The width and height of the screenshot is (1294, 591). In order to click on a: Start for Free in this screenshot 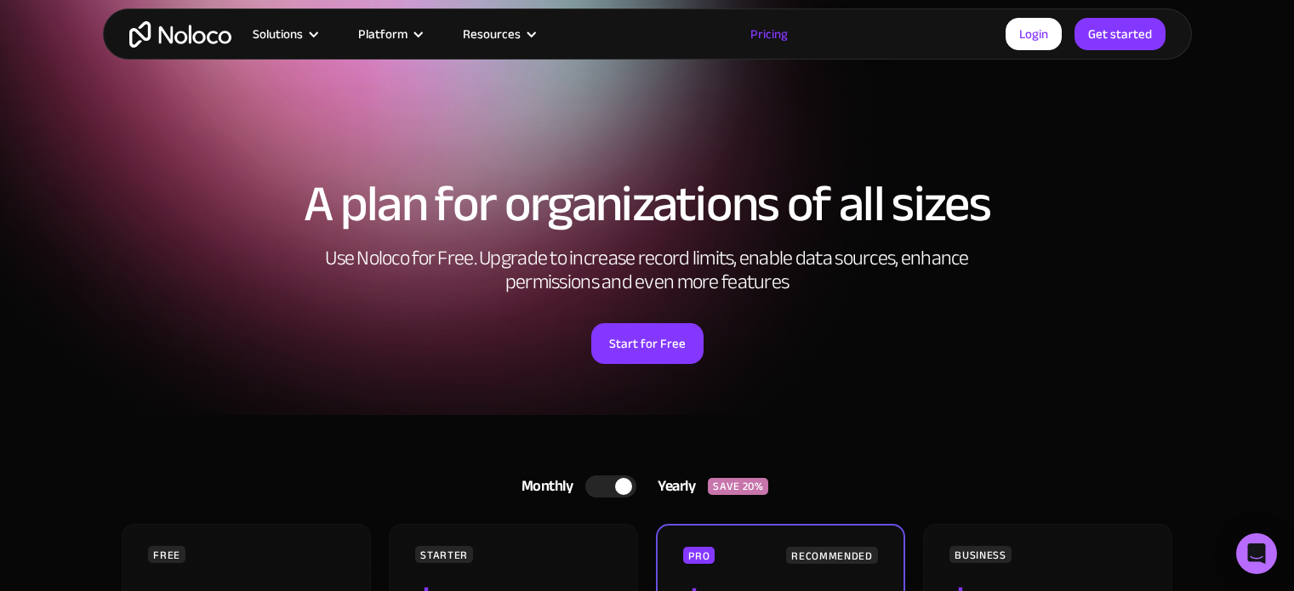, I will do `click(647, 344)`.